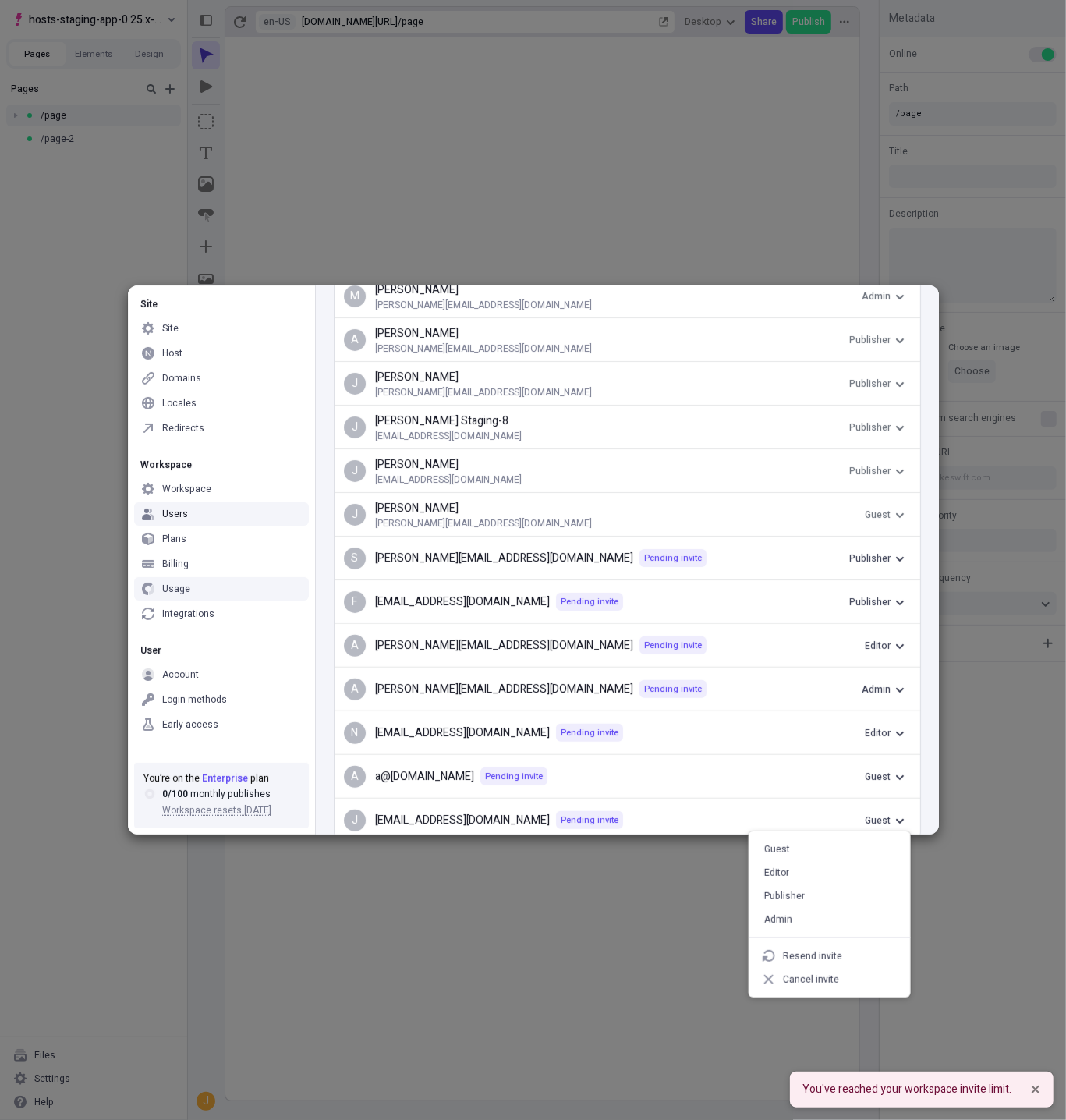  What do you see at coordinates (172, 353) in the screenshot?
I see `div: Host` at bounding box center [172, 353].